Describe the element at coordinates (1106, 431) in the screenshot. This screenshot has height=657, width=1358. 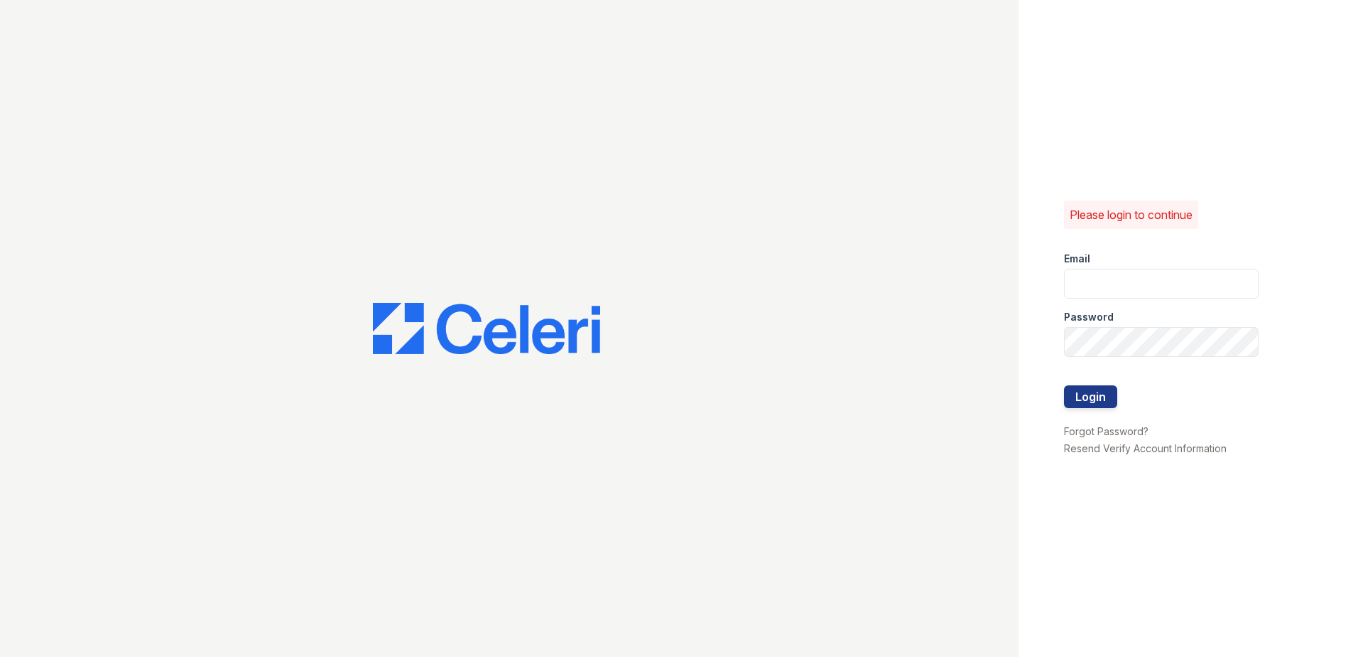
I see `a: Forgot Password?` at that location.